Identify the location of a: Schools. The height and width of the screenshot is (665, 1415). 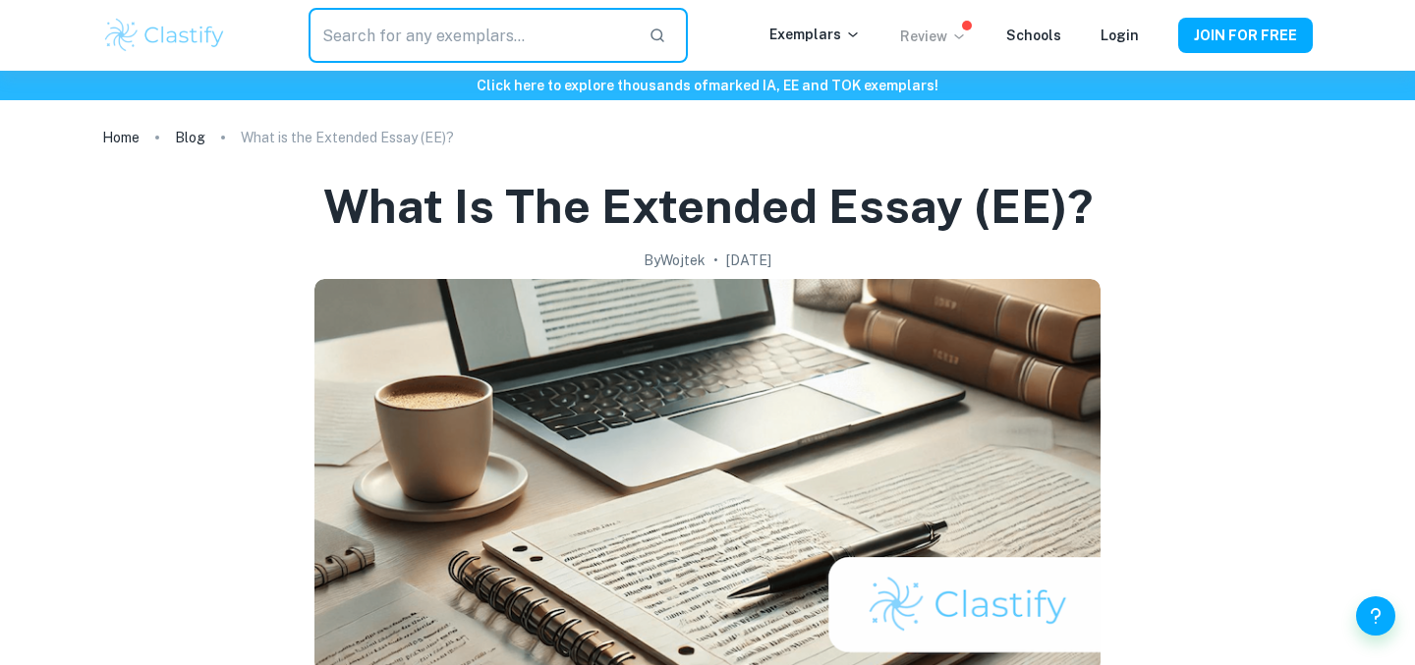
(1033, 35).